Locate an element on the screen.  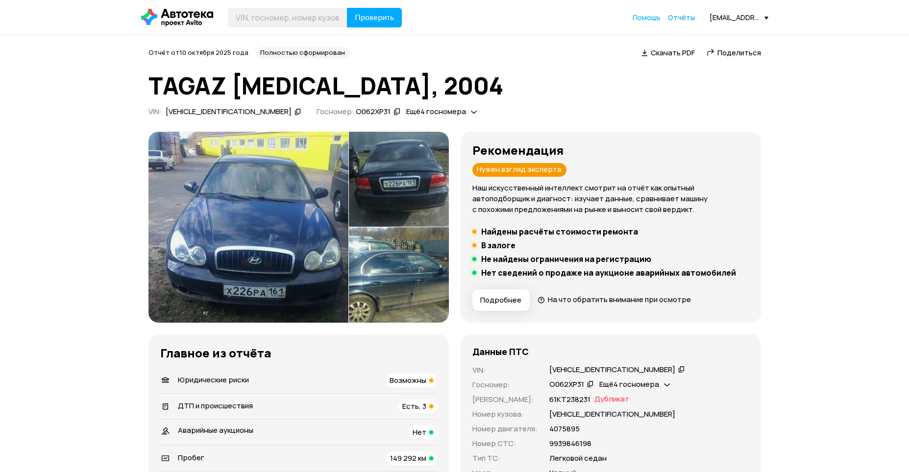
p: Номер двигателя : is located at coordinates (505, 429).